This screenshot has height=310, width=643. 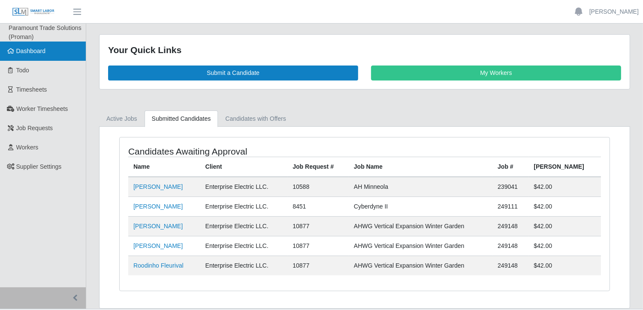 What do you see at coordinates (42, 109) in the screenshot?
I see `span: Worker Timesheets` at bounding box center [42, 109].